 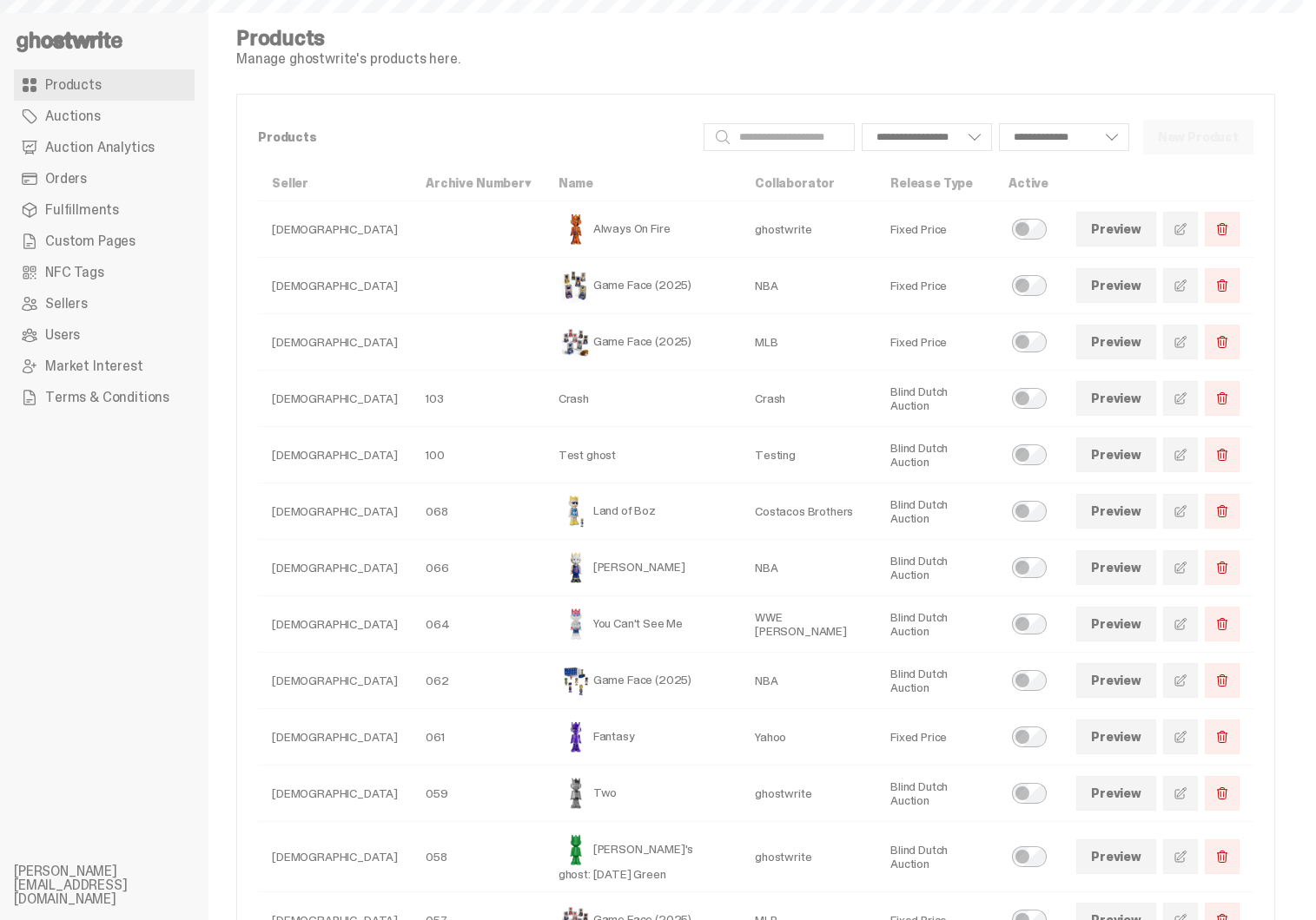 What do you see at coordinates (809, 342) in the screenshot?
I see `td: MLB` at bounding box center [809, 342].